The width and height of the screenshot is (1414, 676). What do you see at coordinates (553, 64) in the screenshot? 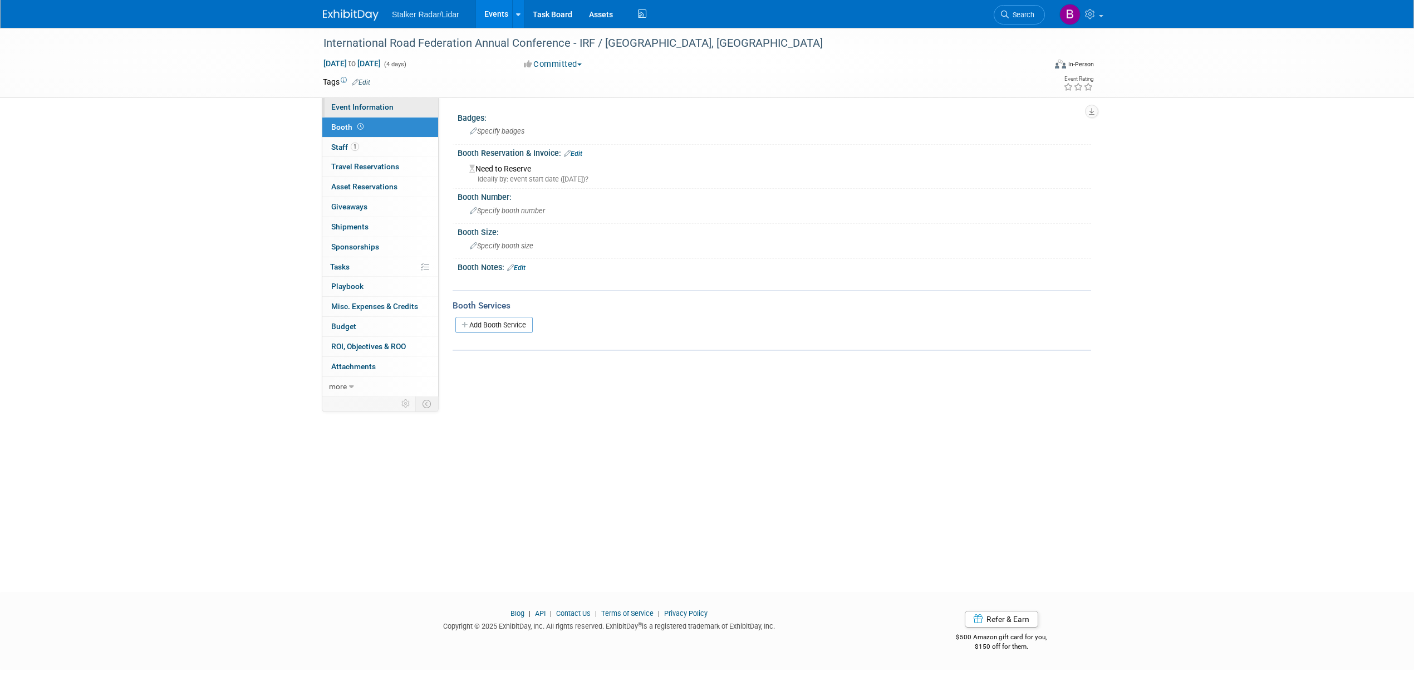
I see `button: Committed` at bounding box center [553, 64].